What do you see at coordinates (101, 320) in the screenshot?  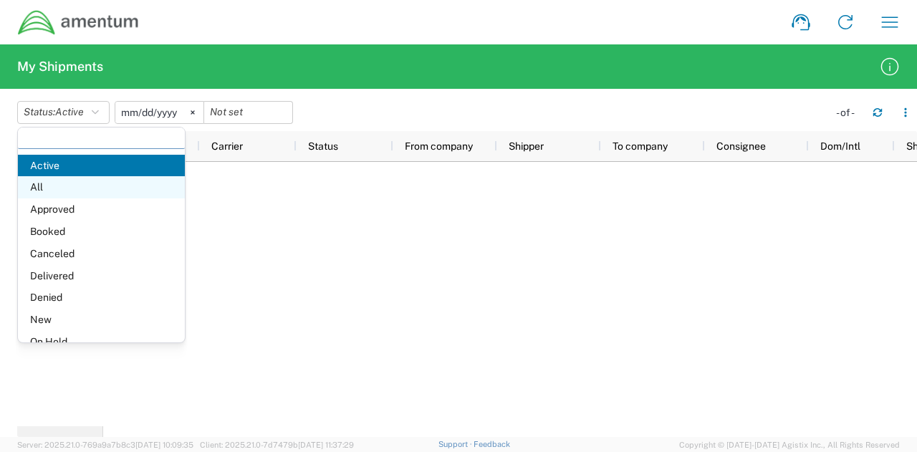 I see `span: New` at bounding box center [101, 320].